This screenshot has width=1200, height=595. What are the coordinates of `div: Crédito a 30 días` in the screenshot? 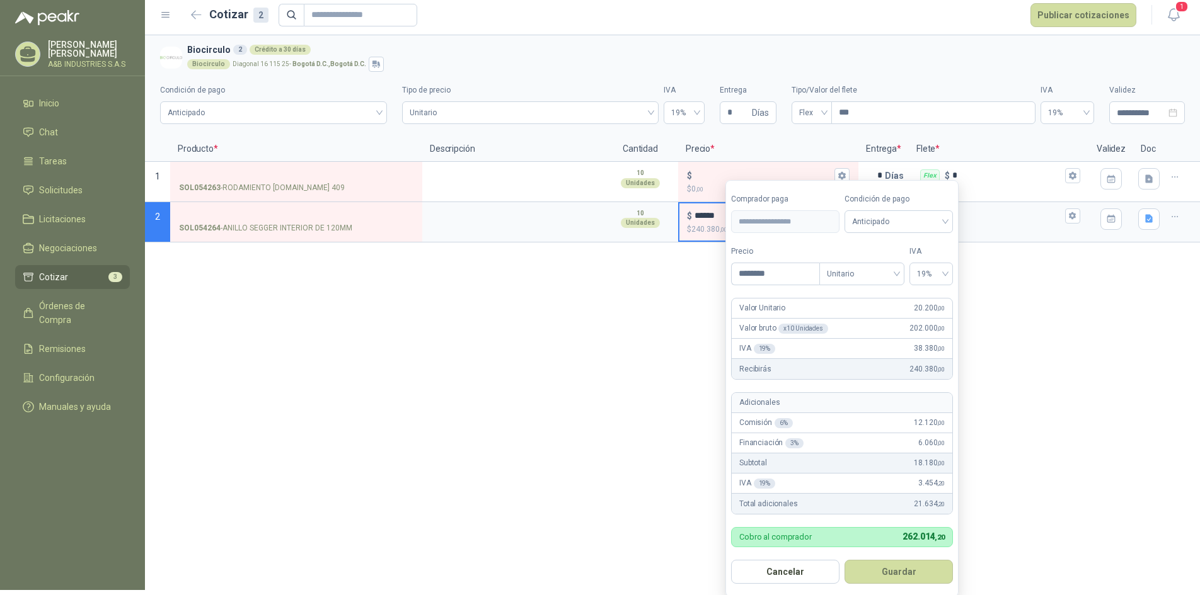 It's located at (280, 50).